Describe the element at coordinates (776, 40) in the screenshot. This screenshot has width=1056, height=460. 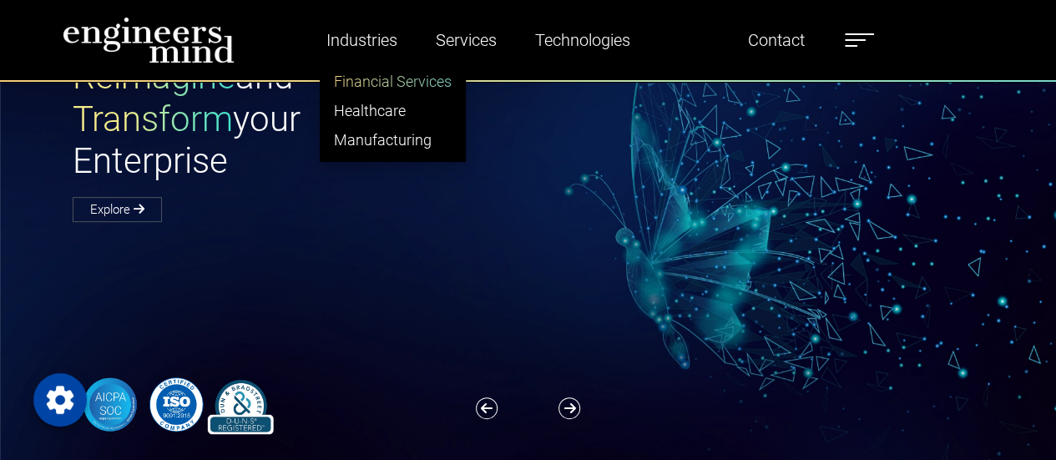
I see `a: Contact` at that location.